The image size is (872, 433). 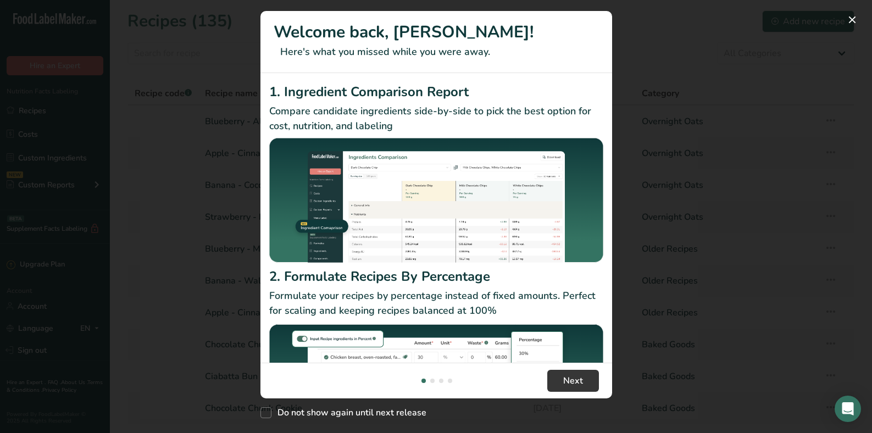 What do you see at coordinates (573, 381) in the screenshot?
I see `span: Next` at bounding box center [573, 381].